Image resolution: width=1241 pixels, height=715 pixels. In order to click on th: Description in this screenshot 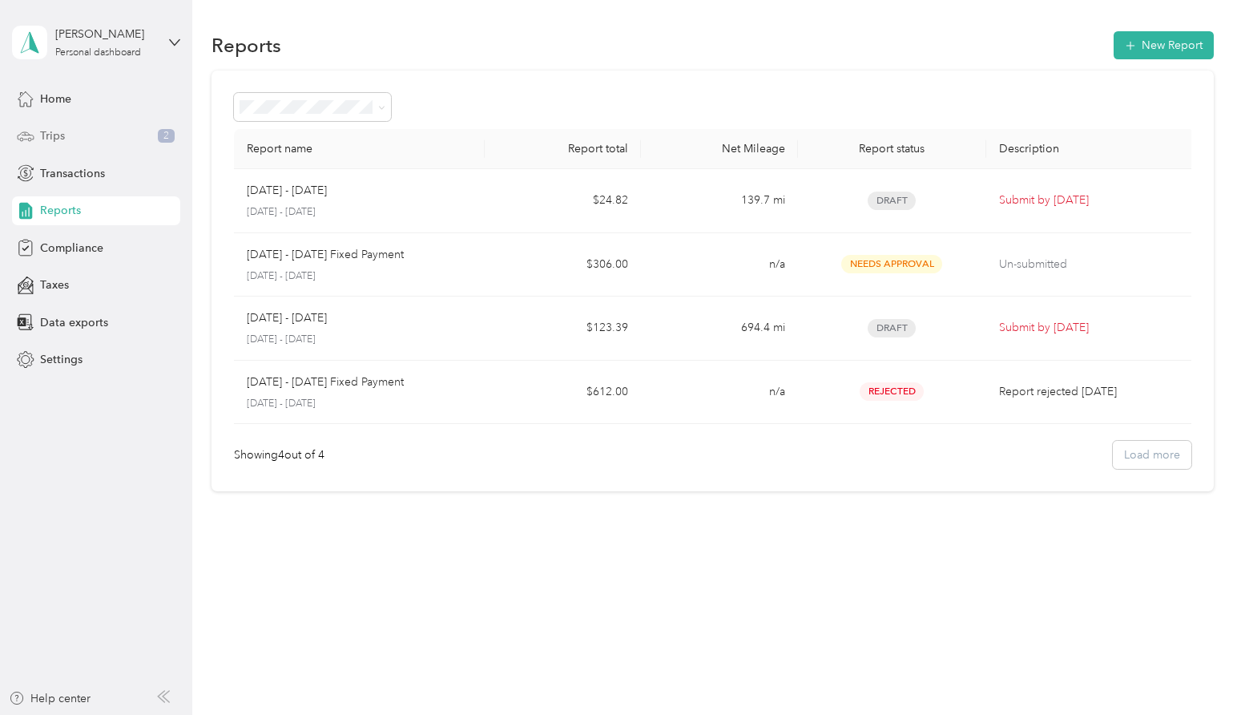, I will do `click(1090, 149)`.